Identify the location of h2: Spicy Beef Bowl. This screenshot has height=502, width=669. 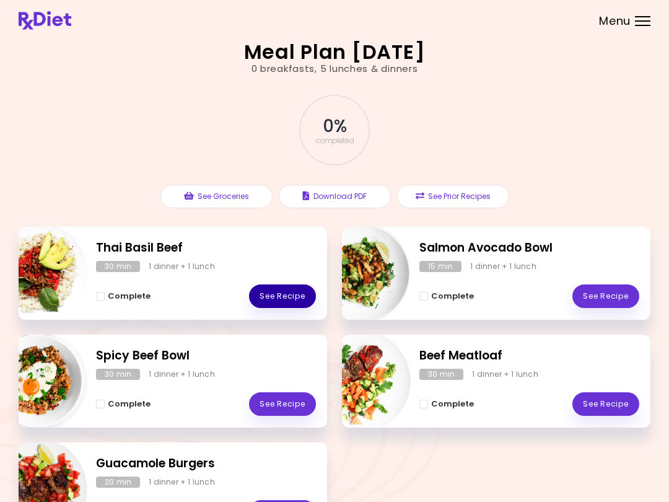
(206, 355).